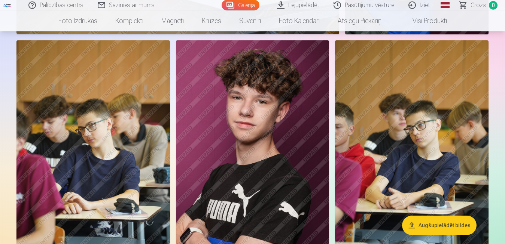 The width and height of the screenshot is (505, 244). Describe the element at coordinates (299, 21) in the screenshot. I see `a: Foto kalendāri` at that location.